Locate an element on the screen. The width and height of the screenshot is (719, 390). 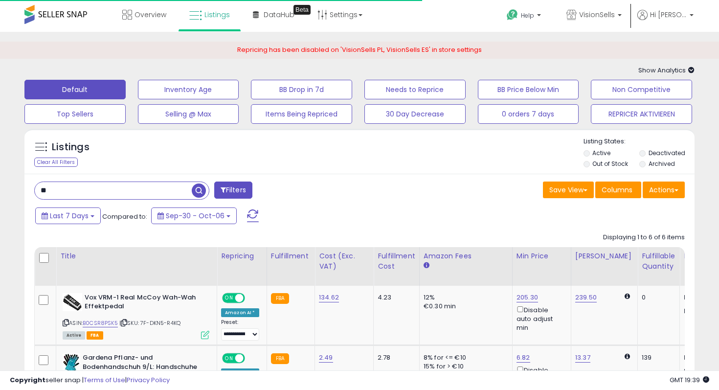
div: Title is located at coordinates (136, 256).